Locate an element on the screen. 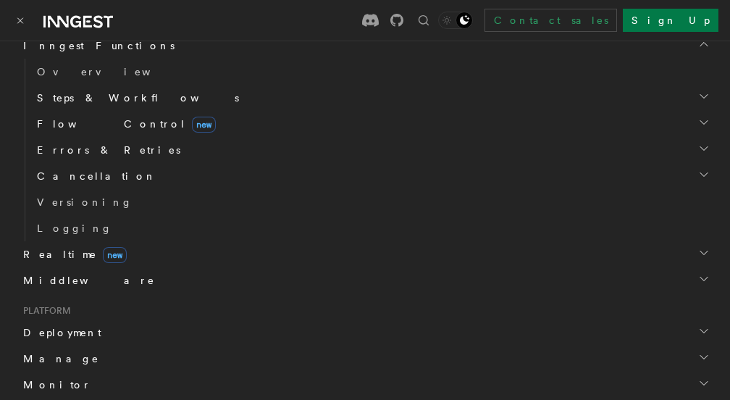 Image resolution: width=730 pixels, height=400 pixels. span: Errors & Retries is located at coordinates (106, 150).